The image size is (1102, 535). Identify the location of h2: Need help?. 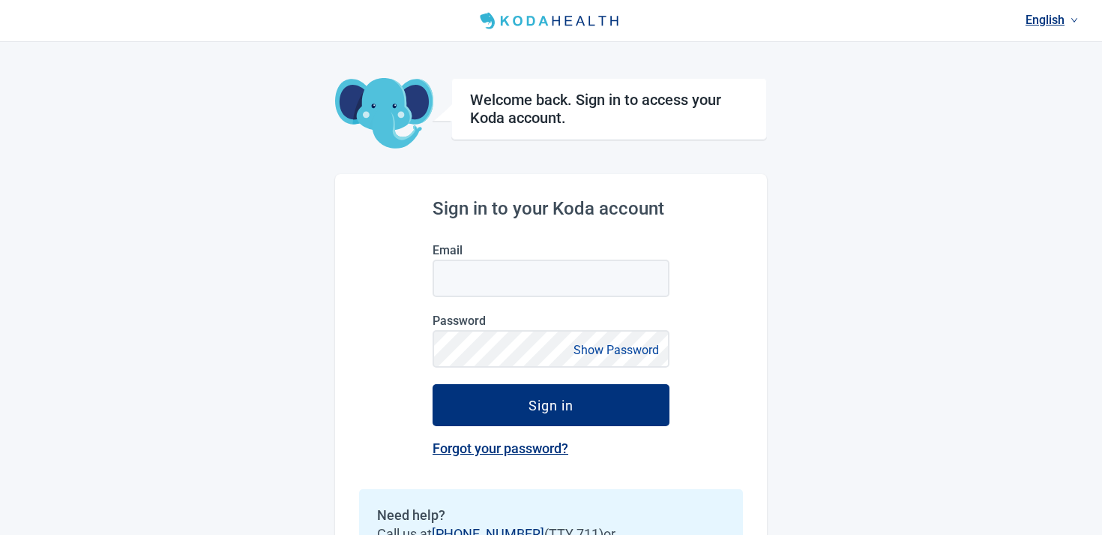
(551, 514).